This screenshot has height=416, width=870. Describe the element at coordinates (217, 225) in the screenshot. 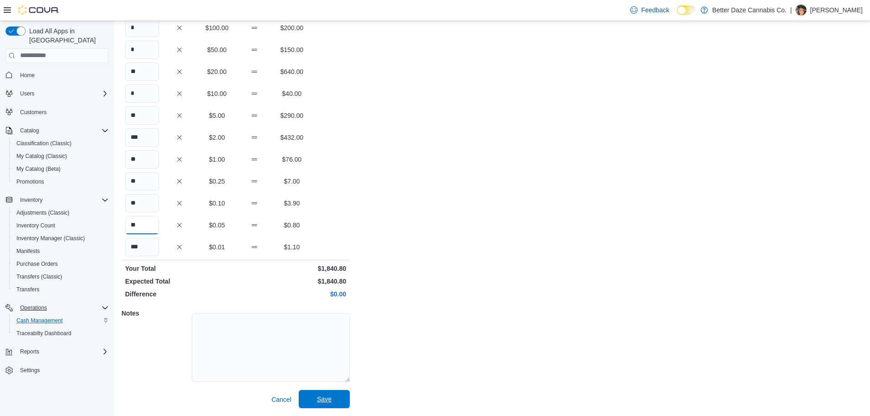

I see `p: $0.05` at that location.